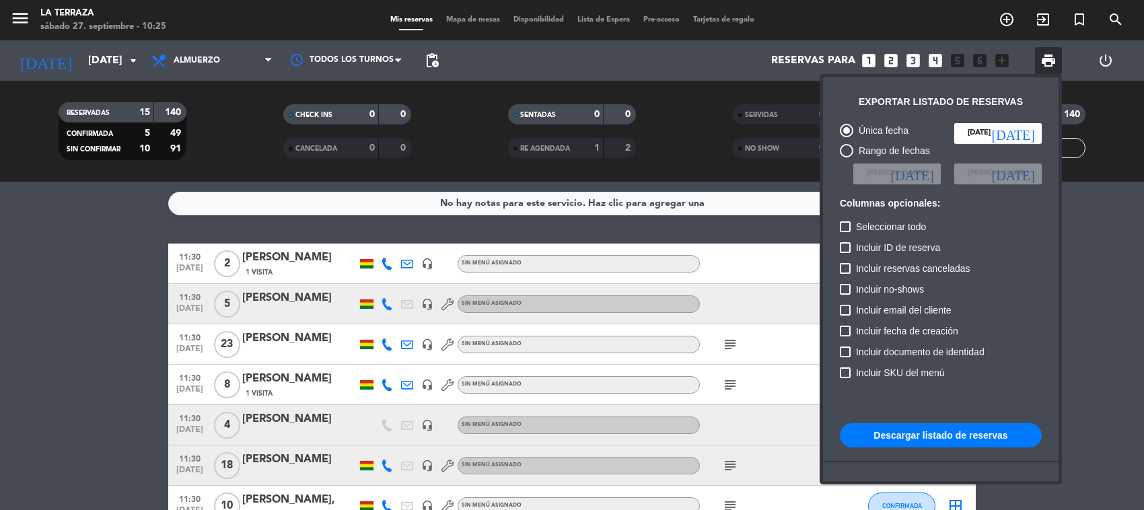 The width and height of the screenshot is (1144, 510). I want to click on button: Descargar listado de reservas, so click(940, 435).